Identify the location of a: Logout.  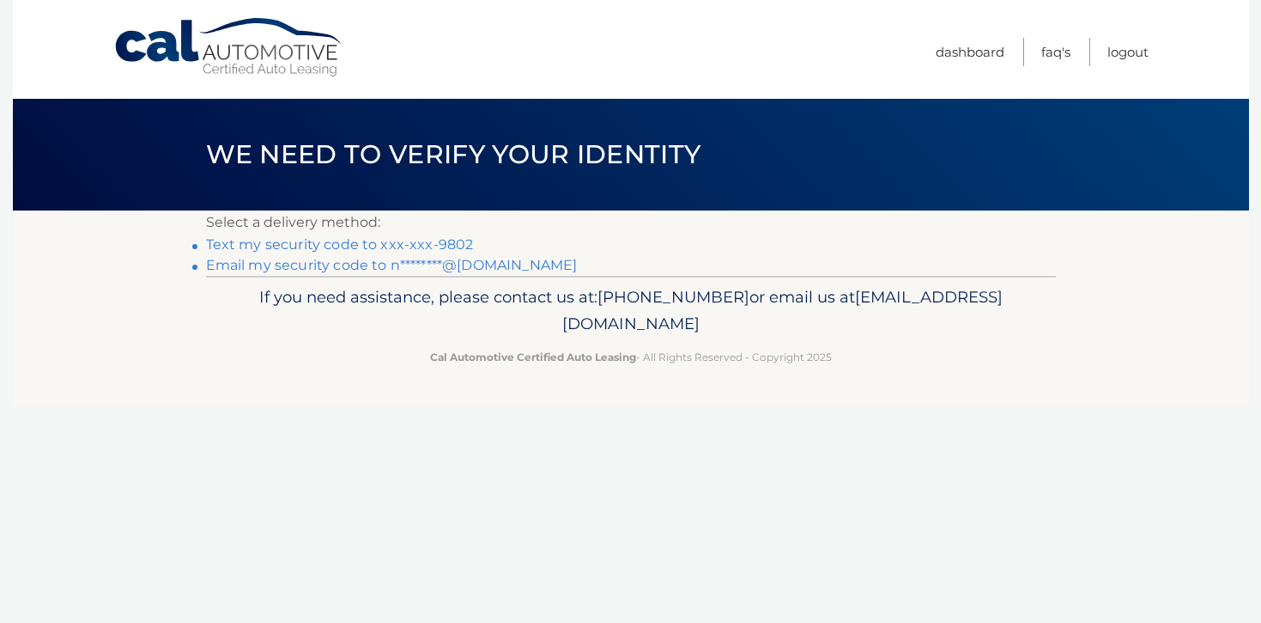
(1128, 52).